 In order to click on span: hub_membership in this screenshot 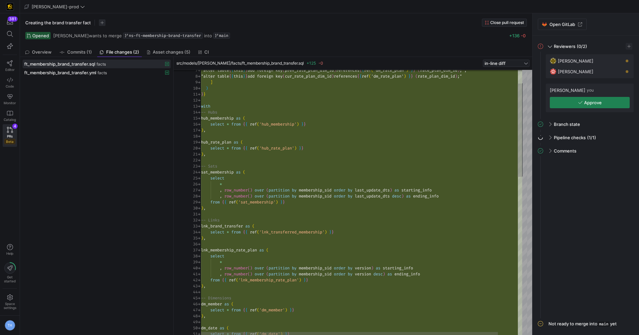, I will do `click(217, 118)`.